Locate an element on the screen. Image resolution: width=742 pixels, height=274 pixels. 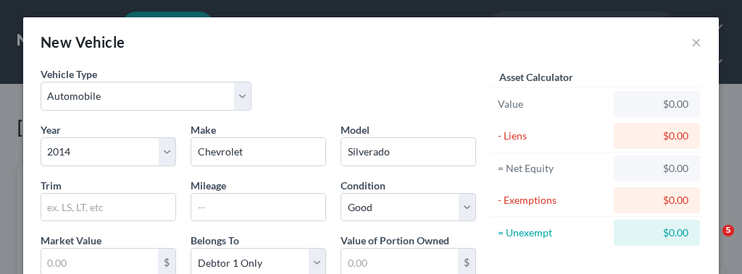
input: ex. LS, LT, etc is located at coordinates (108, 208).